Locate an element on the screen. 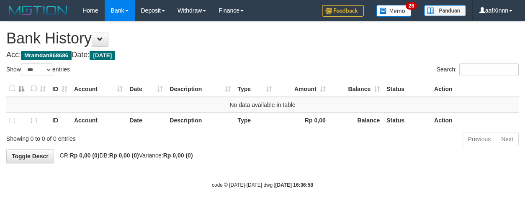 The image size is (525, 198). span: CR: DB: Variance: is located at coordinates (124, 156).